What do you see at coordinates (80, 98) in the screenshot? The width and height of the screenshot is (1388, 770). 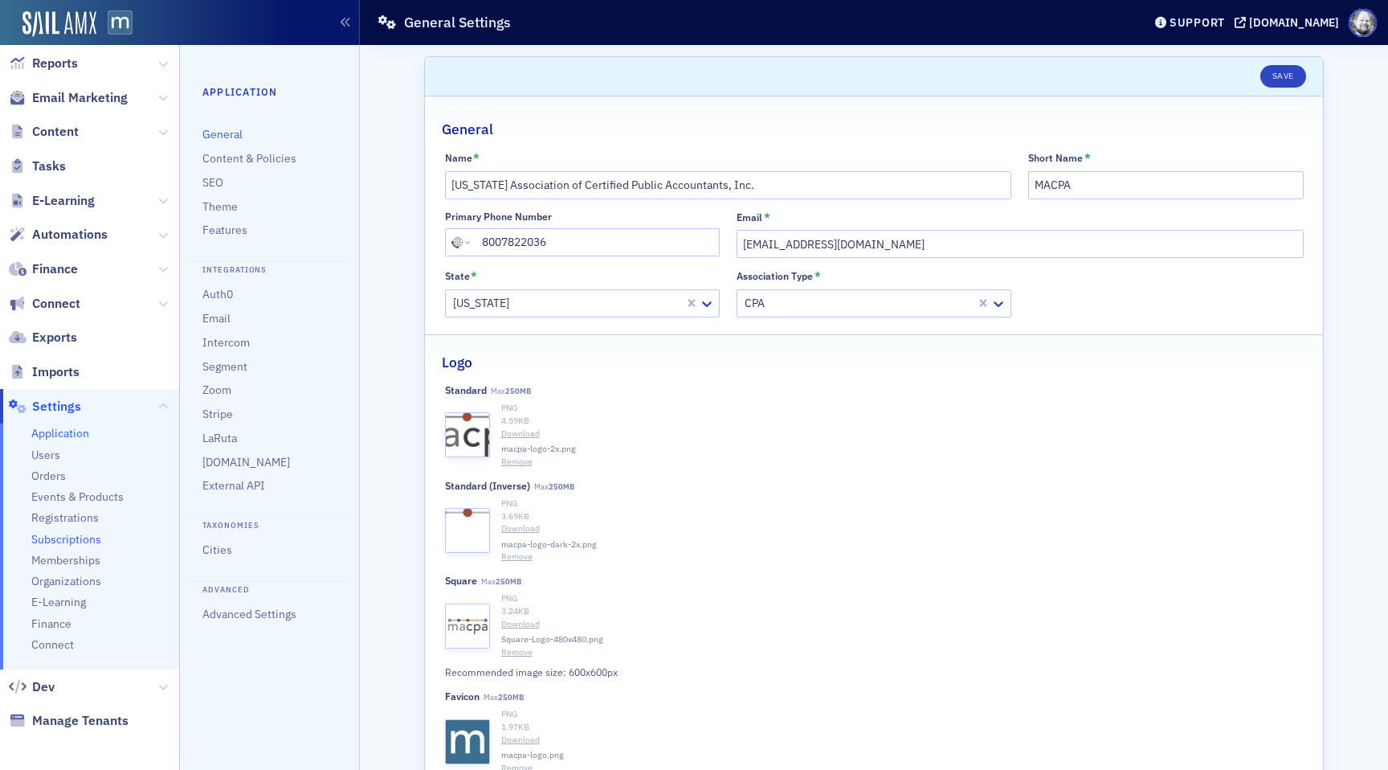 I see `span: Email Marketing` at bounding box center [80, 98].